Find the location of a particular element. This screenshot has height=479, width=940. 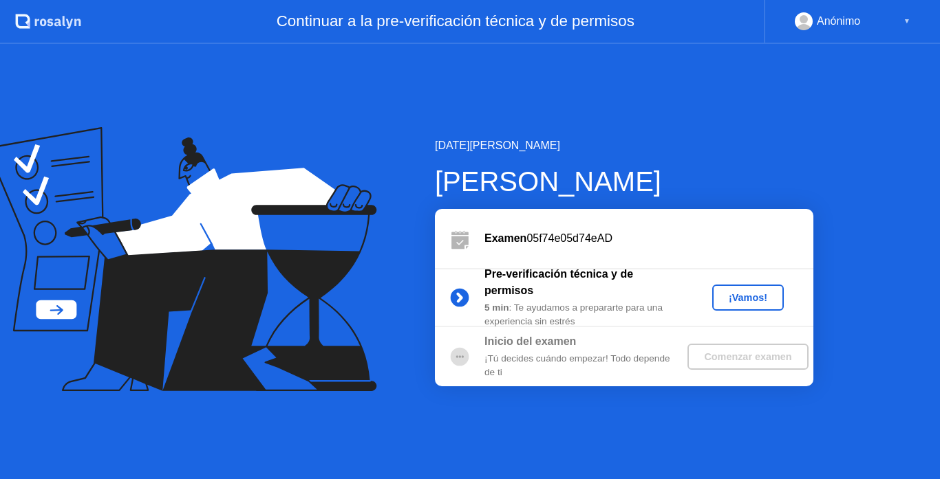

div: 05f74e05d74eAD is located at coordinates (649, 239).